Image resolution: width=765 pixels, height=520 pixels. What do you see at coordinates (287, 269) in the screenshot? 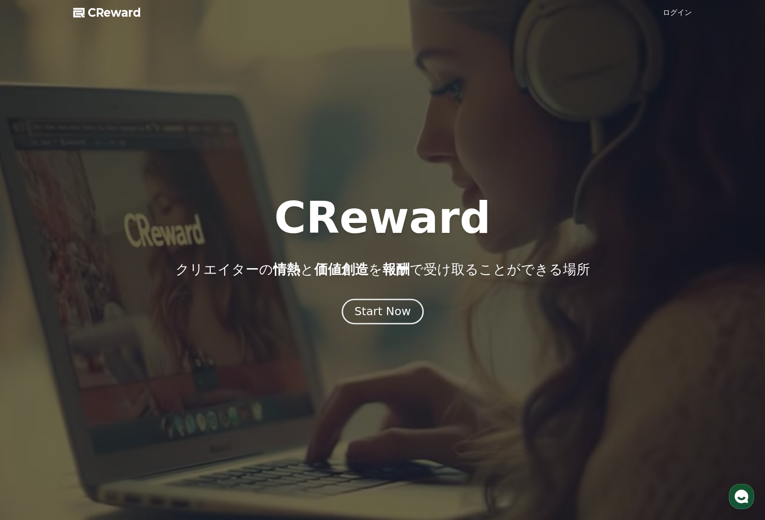
I see `span: 情熱` at bounding box center [287, 269].